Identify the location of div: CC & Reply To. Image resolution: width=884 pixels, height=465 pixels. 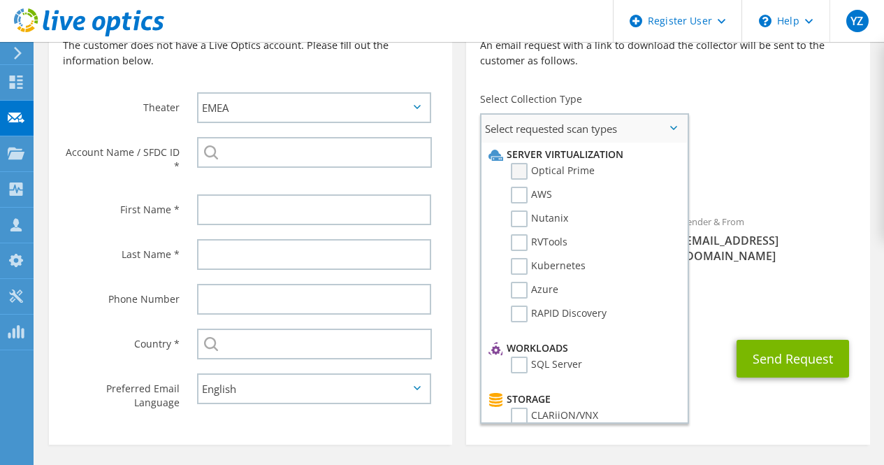
(667, 301).